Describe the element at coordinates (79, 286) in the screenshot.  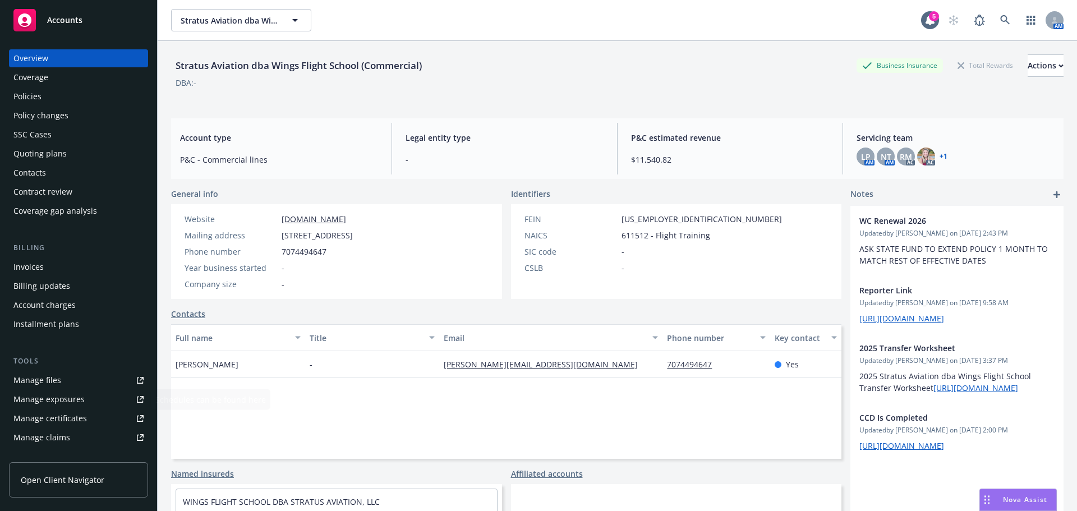
I see `a: Billing updates` at that location.